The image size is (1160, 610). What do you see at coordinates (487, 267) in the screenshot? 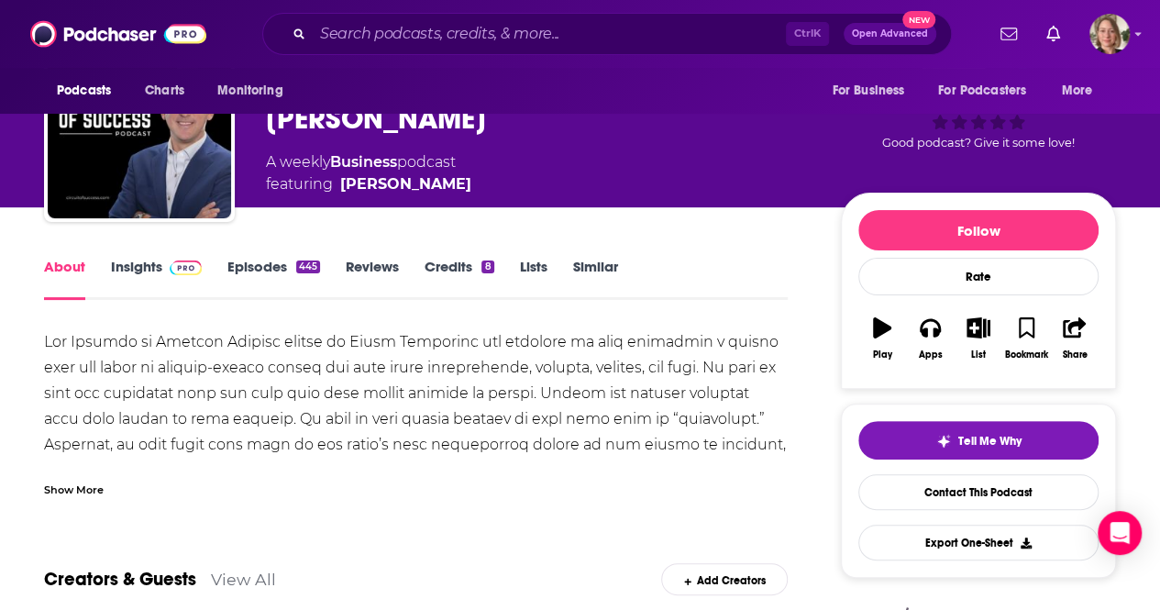
I see `div: 8` at bounding box center [487, 267].